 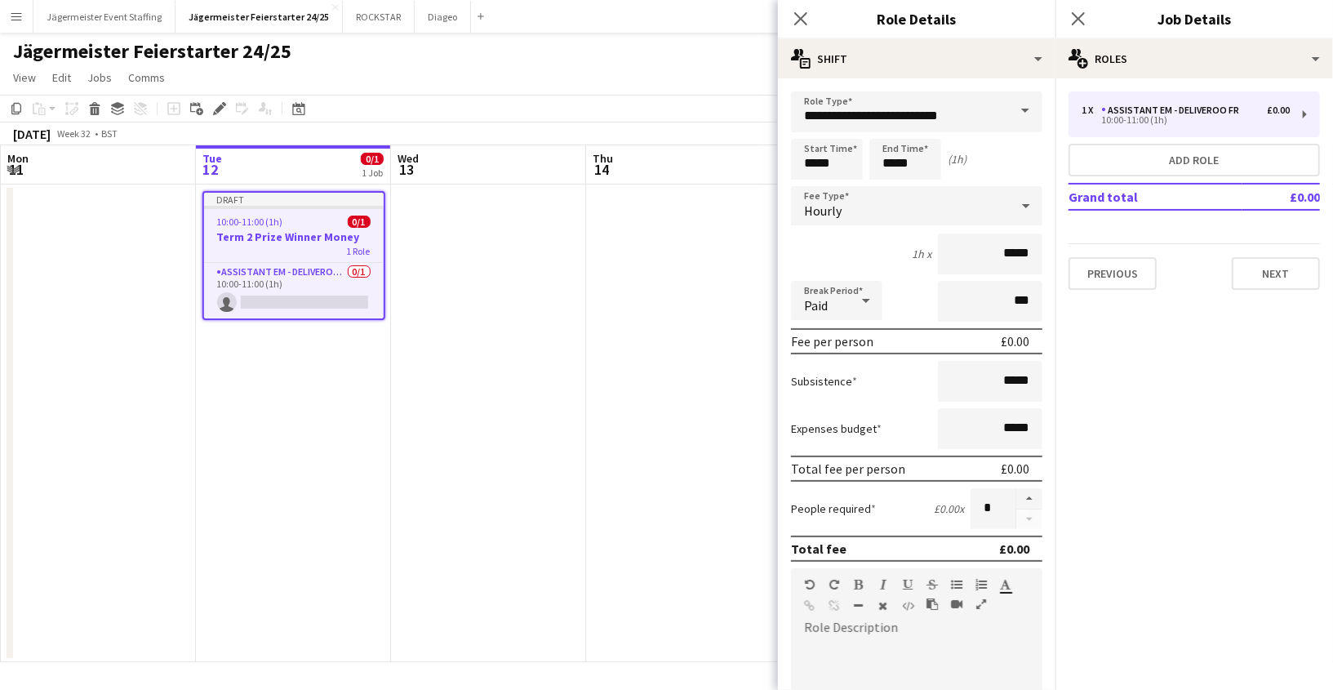 I want to click on h3: Job Details, so click(x=1194, y=19).